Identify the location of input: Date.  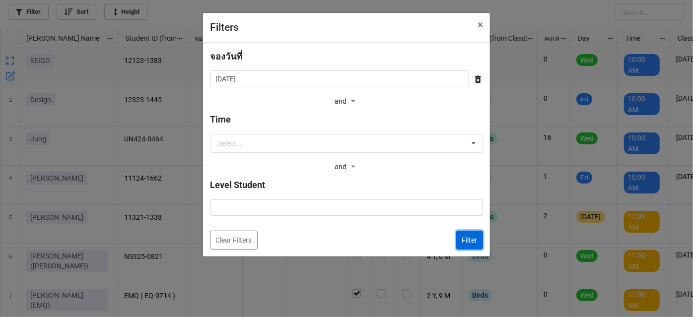
(340, 79).